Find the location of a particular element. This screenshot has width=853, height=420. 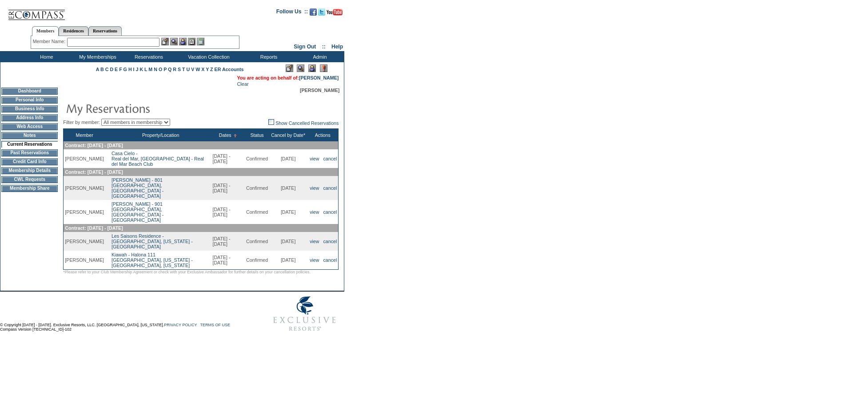

a: Reservations is located at coordinates (105, 31).